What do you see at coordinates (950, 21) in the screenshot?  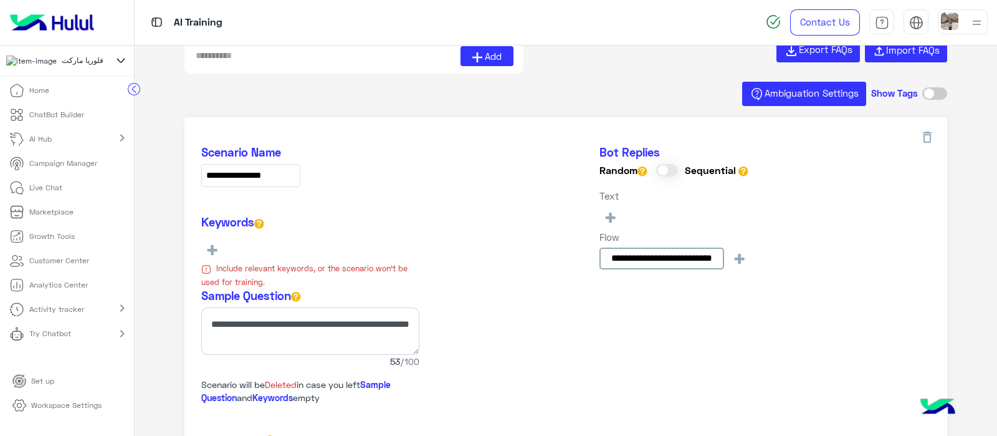 I see `img: userImage` at bounding box center [950, 21].